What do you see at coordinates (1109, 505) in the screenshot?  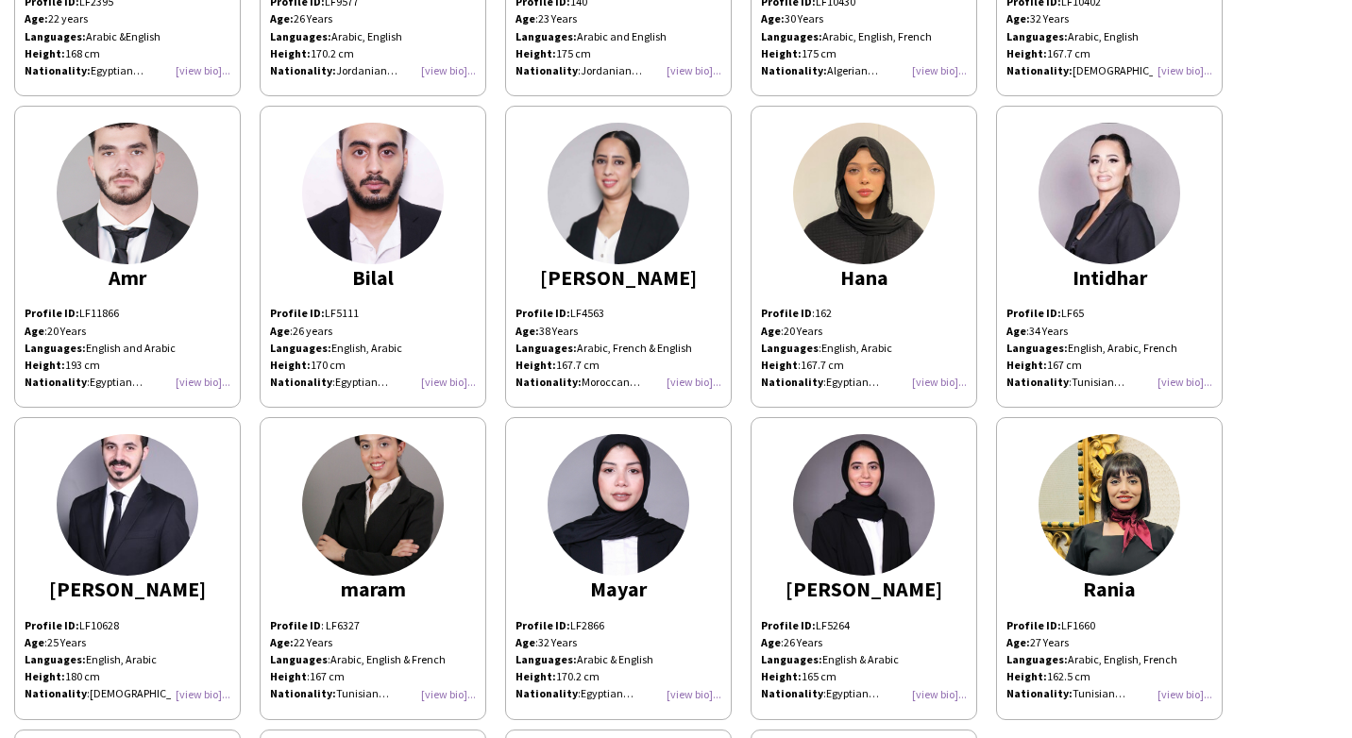 I see `img: thumb-ae90b02f-0bb0-4213-b908-a8d1efd67100.jpg` at bounding box center [1109, 505].